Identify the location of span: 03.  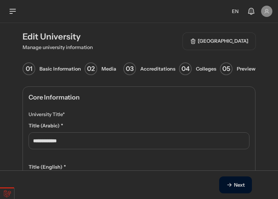
(130, 69).